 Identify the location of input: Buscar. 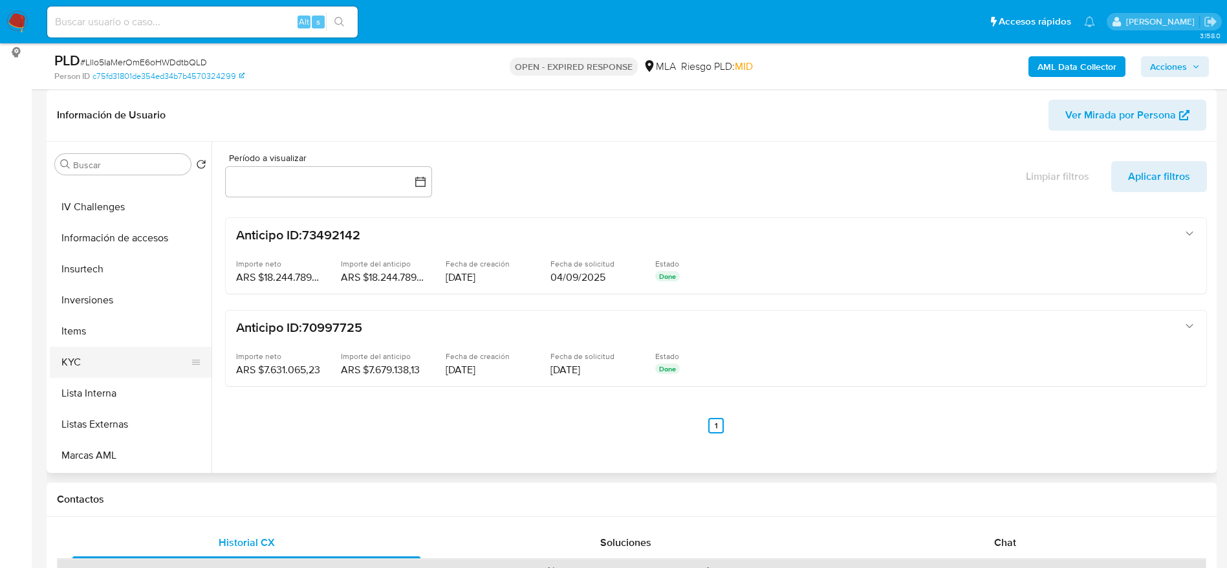
(129, 165).